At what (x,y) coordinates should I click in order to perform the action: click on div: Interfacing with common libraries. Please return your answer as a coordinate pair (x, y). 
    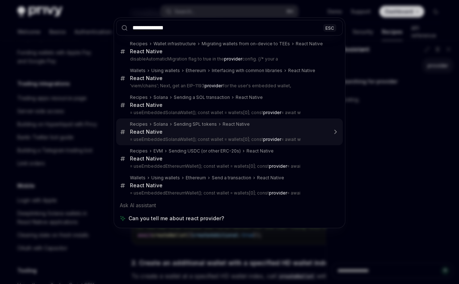
    Looking at the image, I should click on (247, 71).